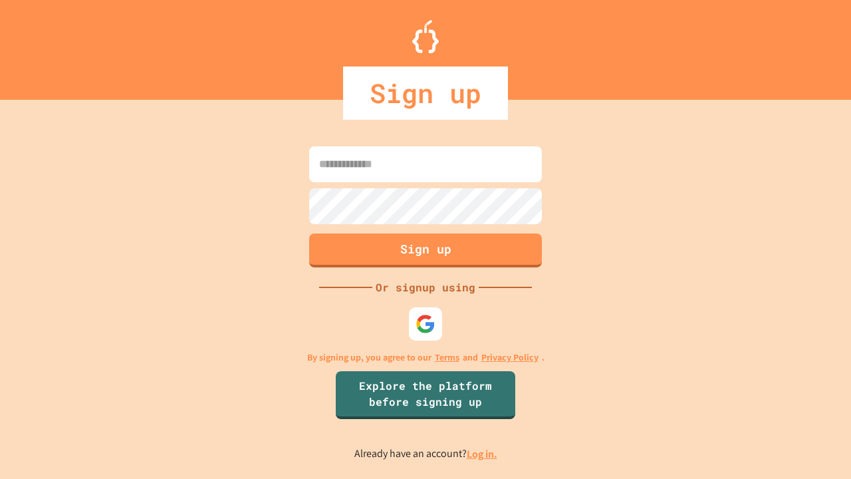  What do you see at coordinates (426, 324) in the screenshot?
I see `img: google-icon.svg` at bounding box center [426, 324].